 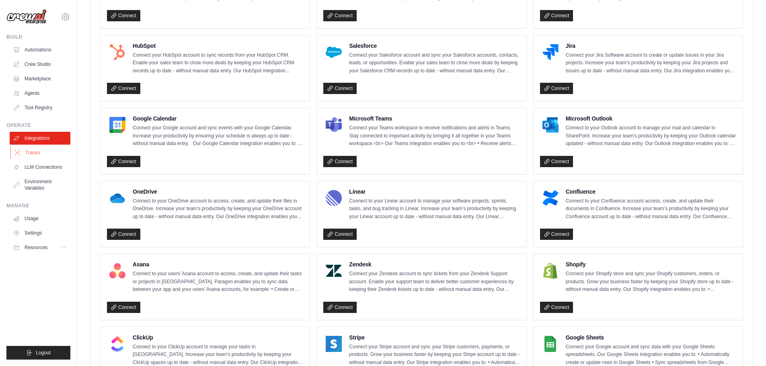 What do you see at coordinates (651, 136) in the screenshot?
I see `p: Connect to your Outlook account to manage your mail and calendar in SharePoint. Increase your tea...` at bounding box center [651, 136].